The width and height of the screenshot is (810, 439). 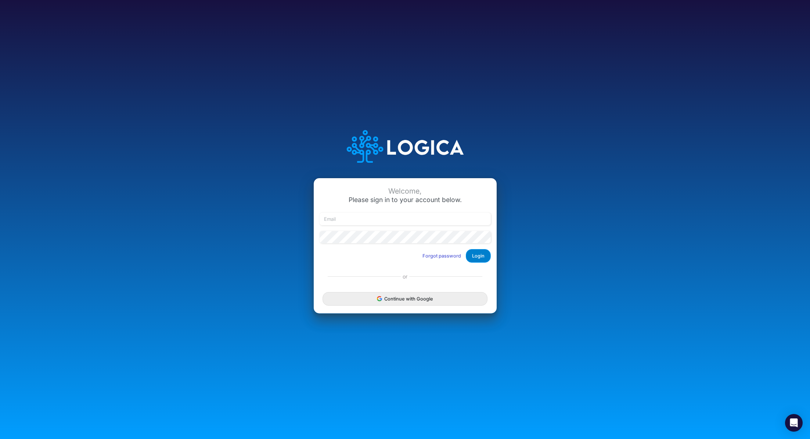 I want to click on button: Login, so click(x=478, y=256).